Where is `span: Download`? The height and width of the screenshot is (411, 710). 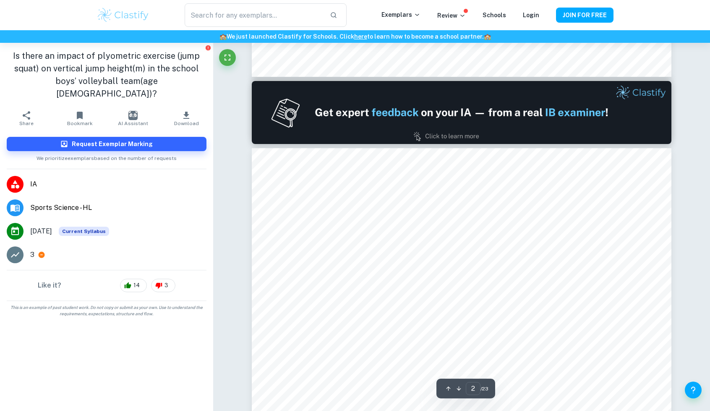 span: Download is located at coordinates (186, 123).